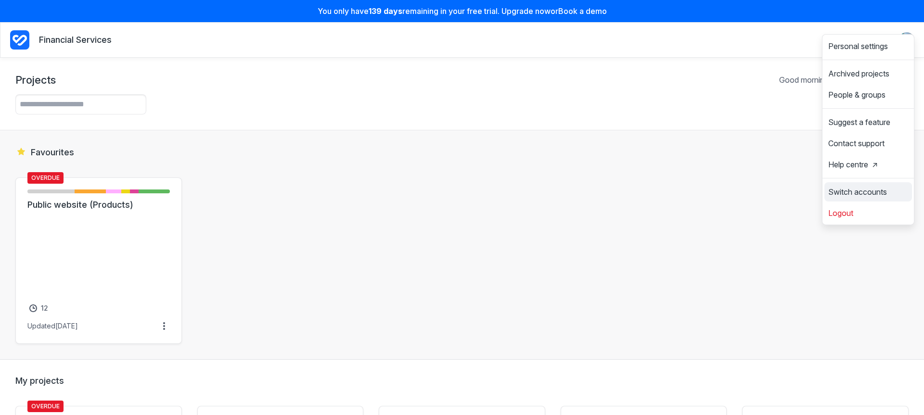 This screenshot has width=924, height=415. I want to click on a: Public website (Products), so click(99, 205).